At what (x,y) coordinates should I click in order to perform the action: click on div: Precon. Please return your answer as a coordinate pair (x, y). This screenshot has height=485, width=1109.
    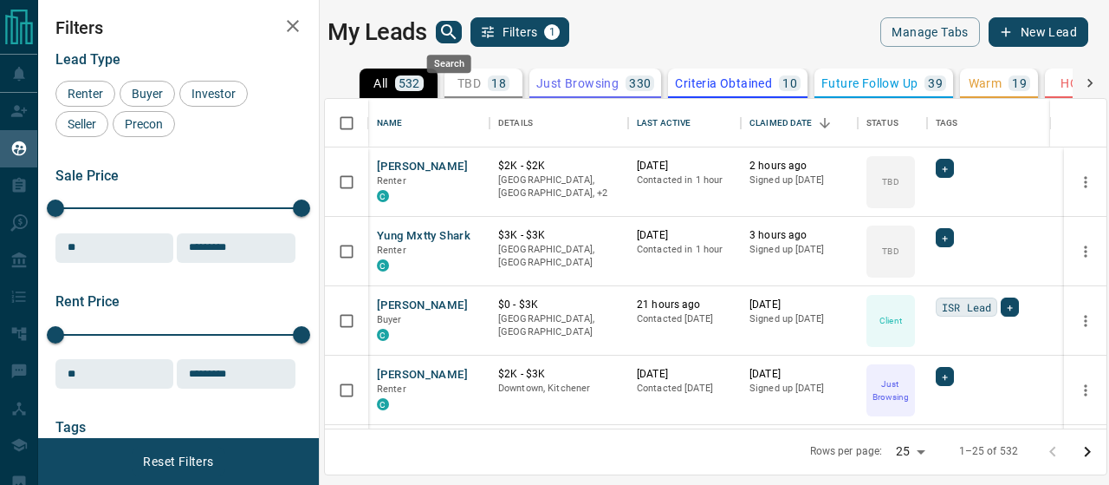
    Looking at the image, I should click on (144, 124).